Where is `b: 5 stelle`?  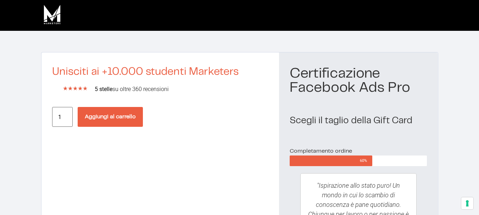
b: 5 stelle is located at coordinates (103, 89).